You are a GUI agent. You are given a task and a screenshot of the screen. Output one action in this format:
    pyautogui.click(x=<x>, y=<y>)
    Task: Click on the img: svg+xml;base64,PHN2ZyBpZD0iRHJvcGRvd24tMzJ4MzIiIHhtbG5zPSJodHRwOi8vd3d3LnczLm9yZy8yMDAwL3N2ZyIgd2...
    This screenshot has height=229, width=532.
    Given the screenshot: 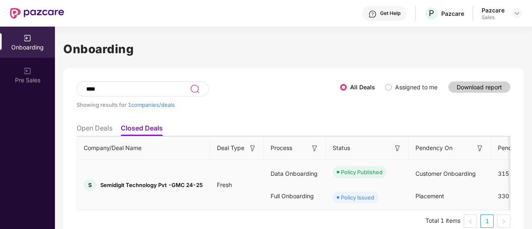 What is the action you would take?
    pyautogui.click(x=517, y=13)
    